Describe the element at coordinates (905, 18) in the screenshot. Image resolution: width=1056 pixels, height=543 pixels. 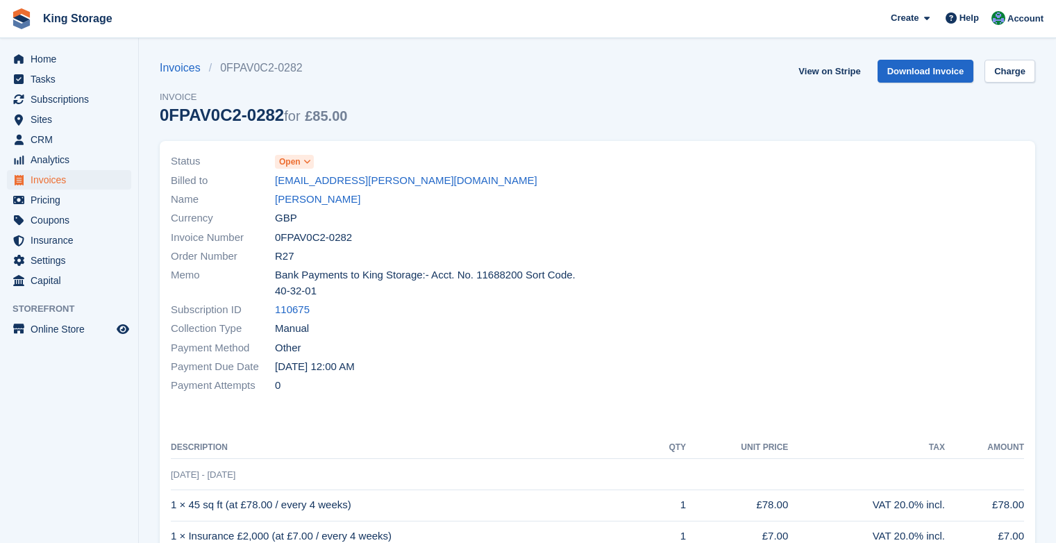
I see `span: Create` at that location.